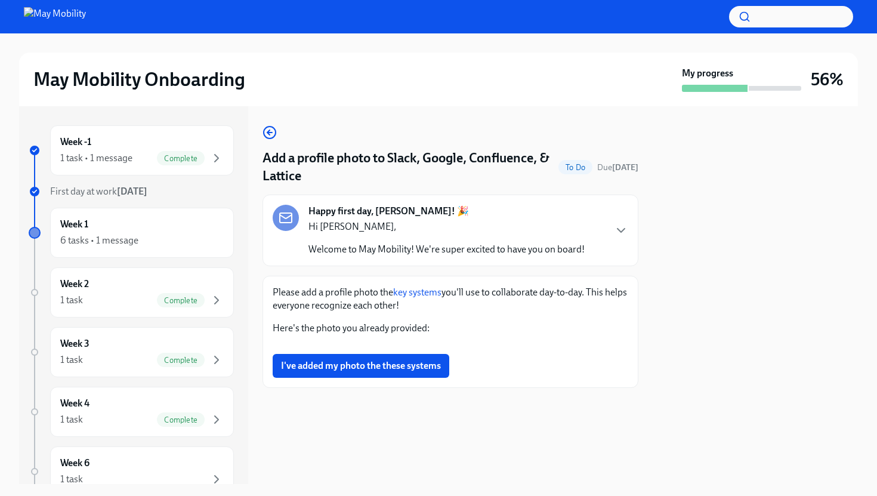 The image size is (877, 496). Describe the element at coordinates (827, 79) in the screenshot. I see `h3: 56%` at that location.